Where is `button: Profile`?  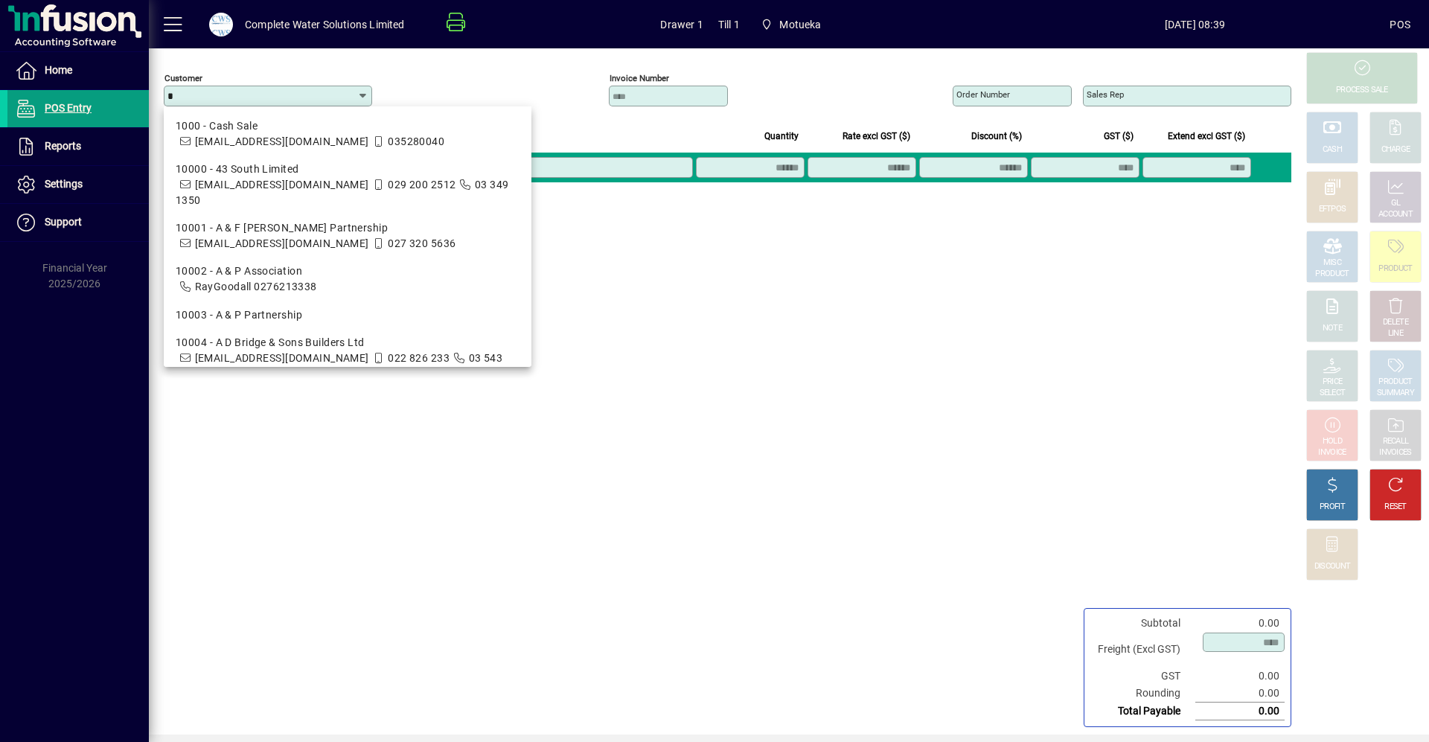 button: Profile is located at coordinates (221, 25).